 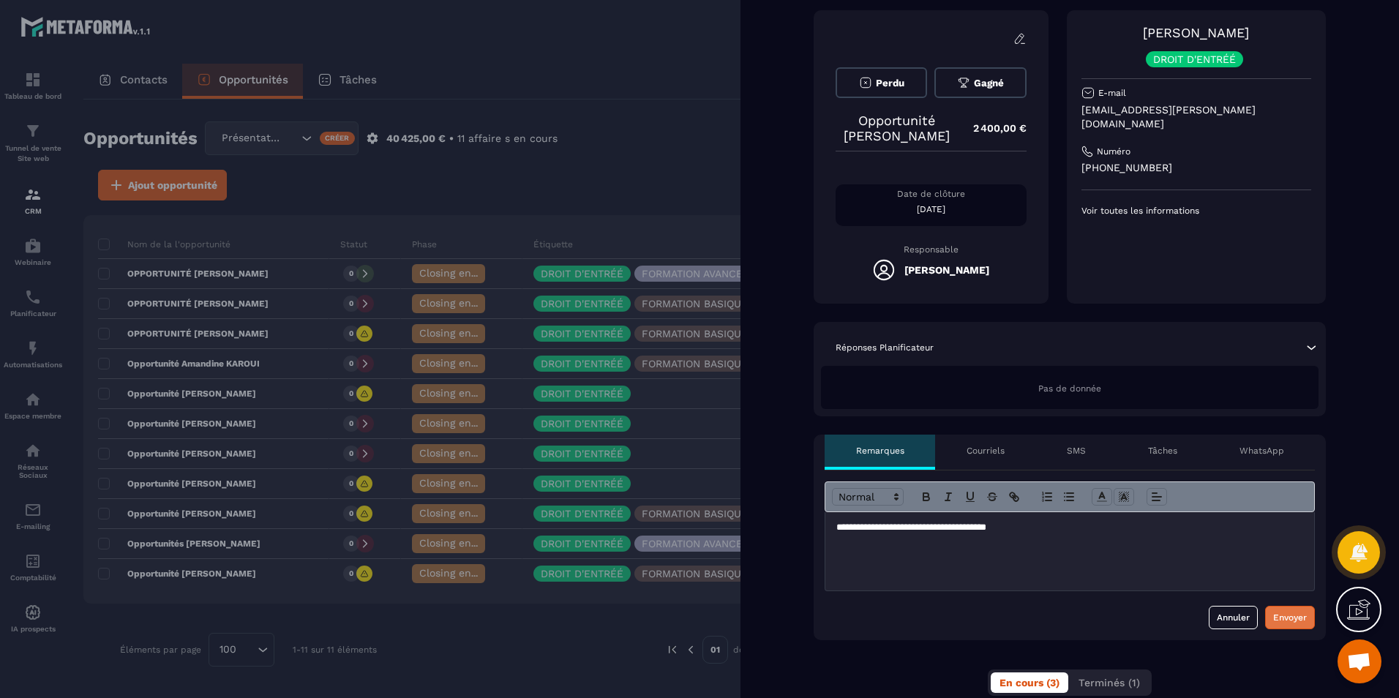 I want to click on p: Tâches, so click(x=1163, y=451).